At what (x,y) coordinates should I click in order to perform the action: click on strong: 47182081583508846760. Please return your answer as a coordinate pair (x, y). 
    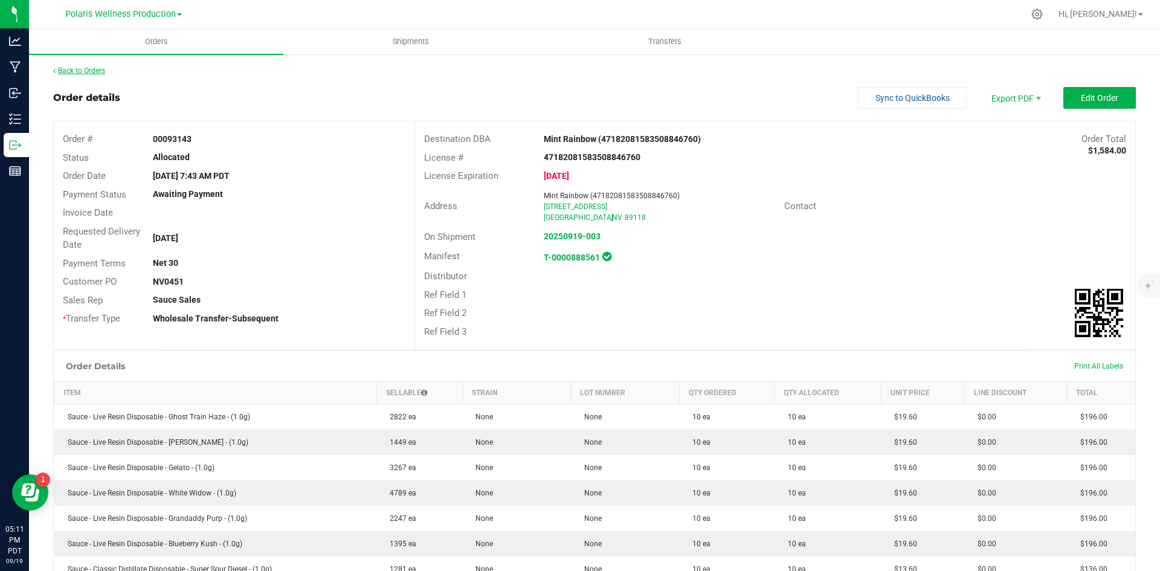
    Looking at the image, I should click on (592, 157).